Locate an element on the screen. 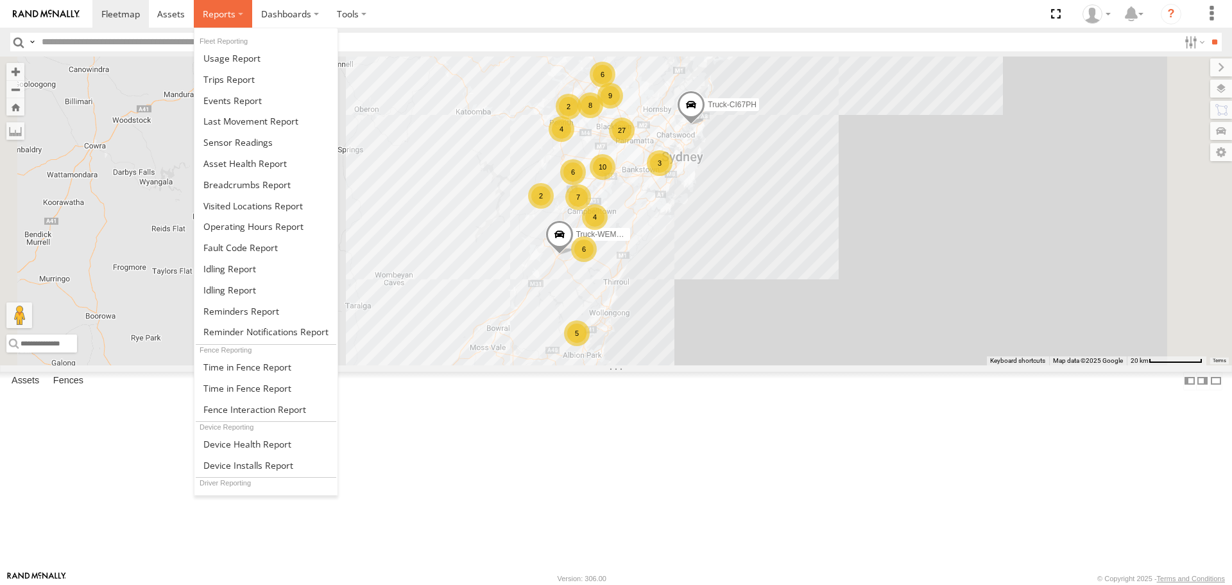 The height and width of the screenshot is (585, 1232). button: Zoom in is located at coordinates (15, 71).